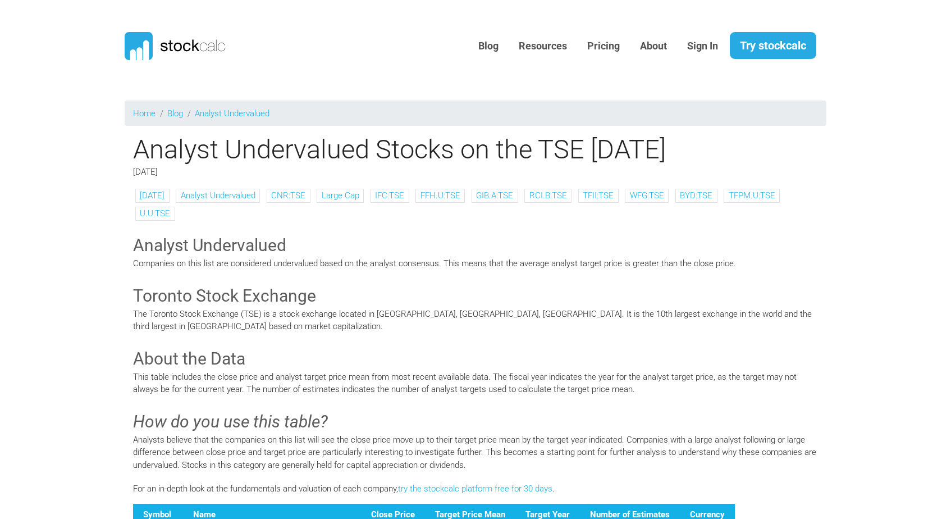 Image resolution: width=951 pixels, height=519 pixels. I want to click on h3: Toronto Stock Exchange, so click(476, 296).